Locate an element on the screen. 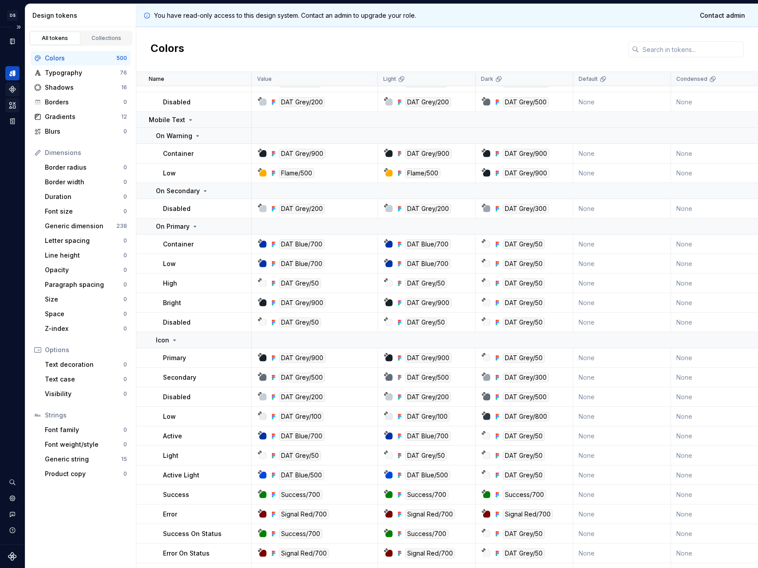  div: Typography is located at coordinates (82, 73).